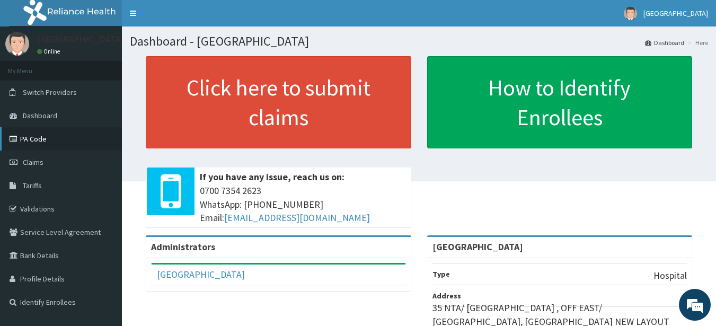  Describe the element at coordinates (40, 116) in the screenshot. I see `span: Dashboard` at that location.